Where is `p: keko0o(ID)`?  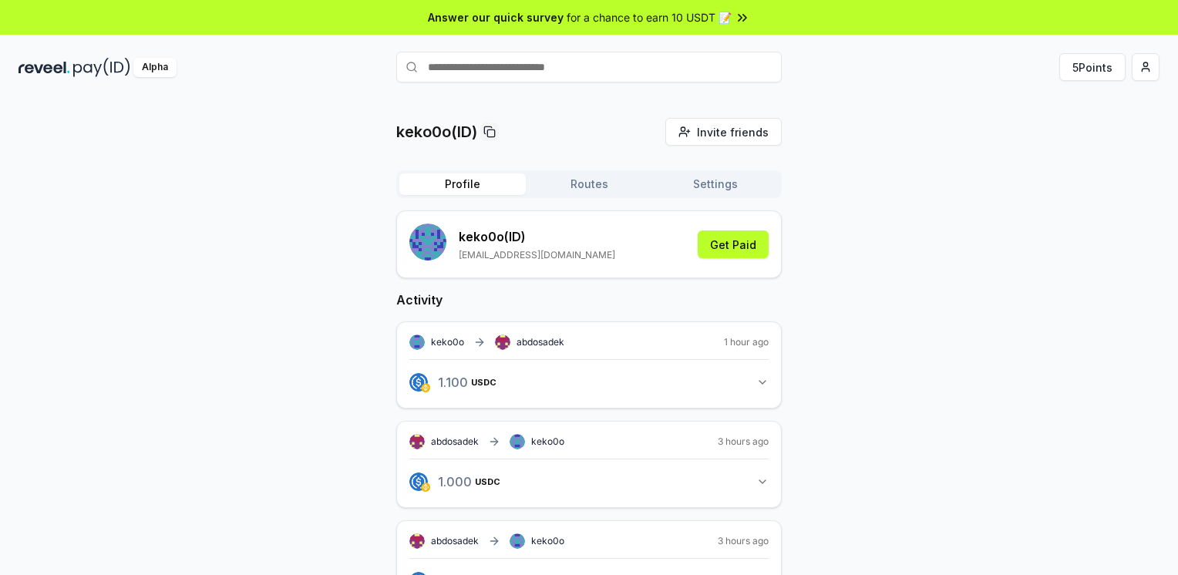 p: keko0o(ID) is located at coordinates (436, 132).